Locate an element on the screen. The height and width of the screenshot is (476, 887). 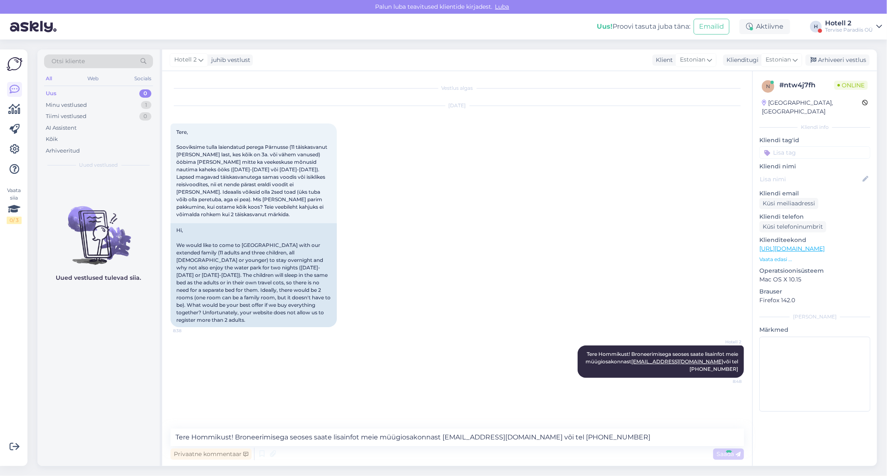
span: 8:48 is located at coordinates (726, 381).